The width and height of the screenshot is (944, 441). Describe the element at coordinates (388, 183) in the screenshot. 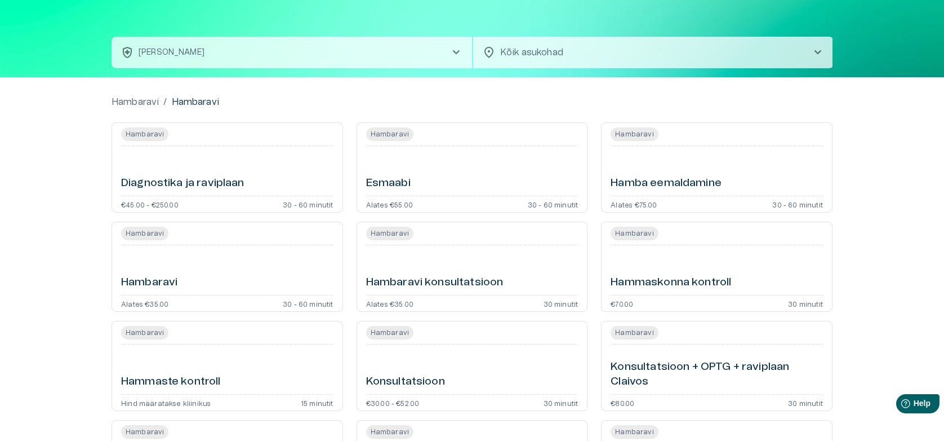

I see `h6: Esmaabi` at that location.